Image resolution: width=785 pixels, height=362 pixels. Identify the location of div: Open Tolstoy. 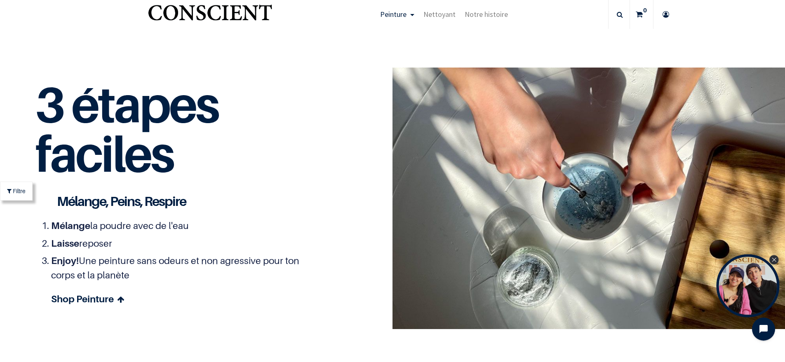
(748, 286).